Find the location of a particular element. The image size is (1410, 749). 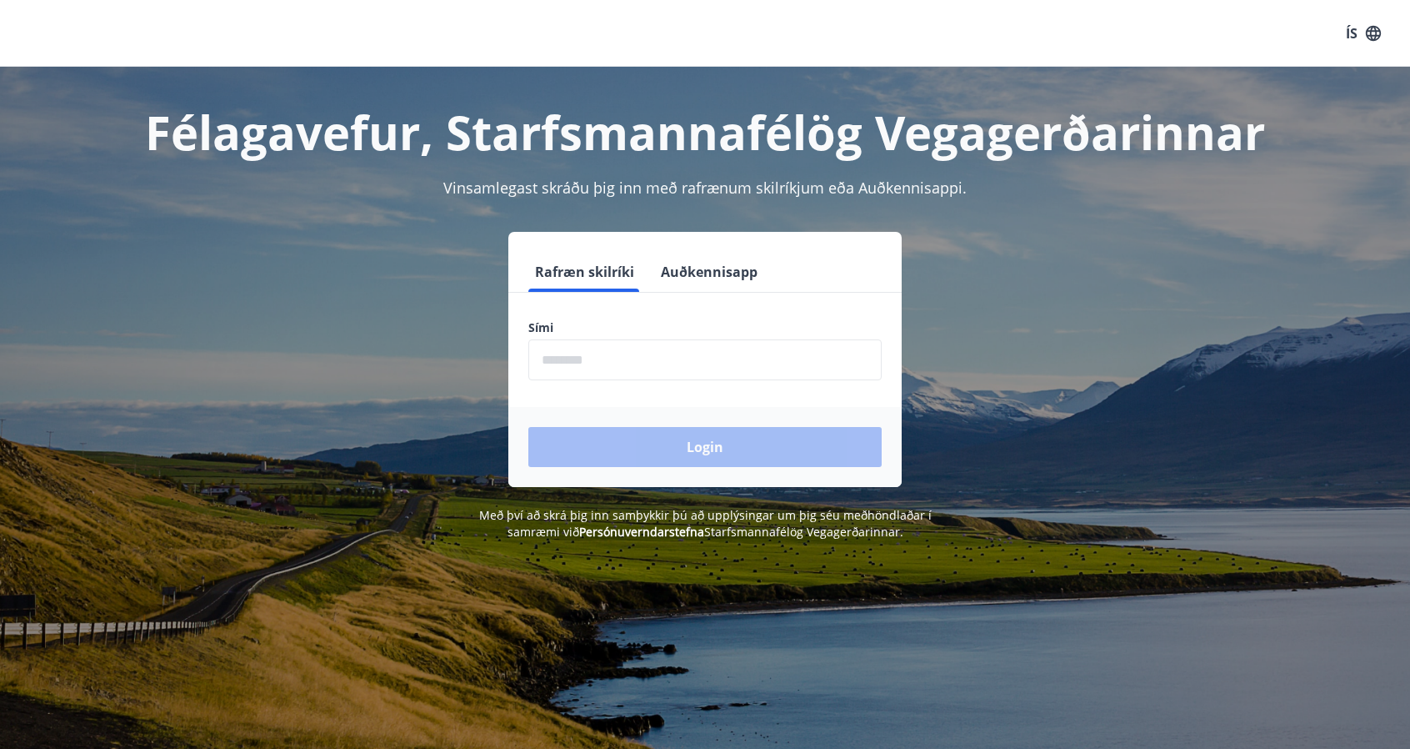

a: Persónuverndarstefna is located at coordinates (642, 531).